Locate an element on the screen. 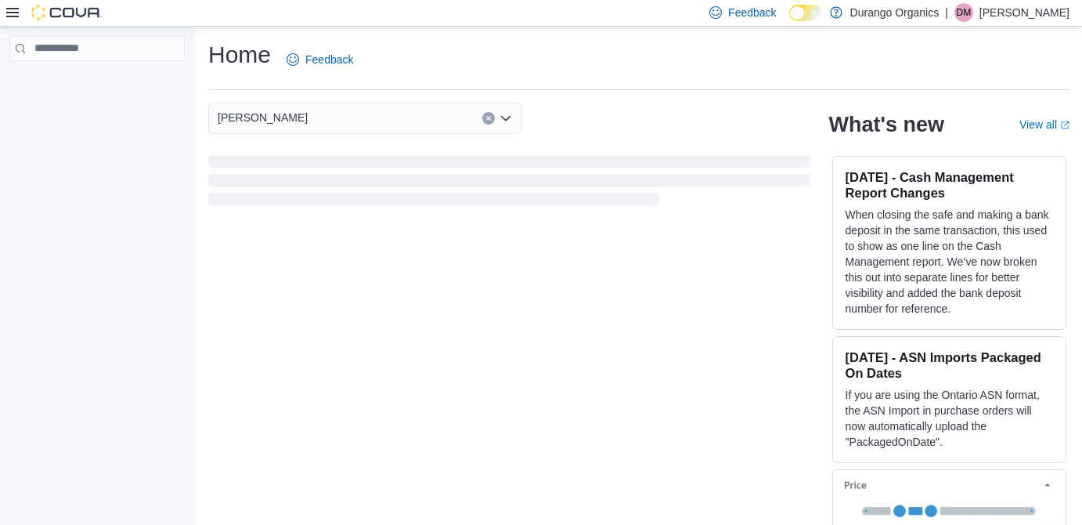  button: Open list of options is located at coordinates (506, 118).